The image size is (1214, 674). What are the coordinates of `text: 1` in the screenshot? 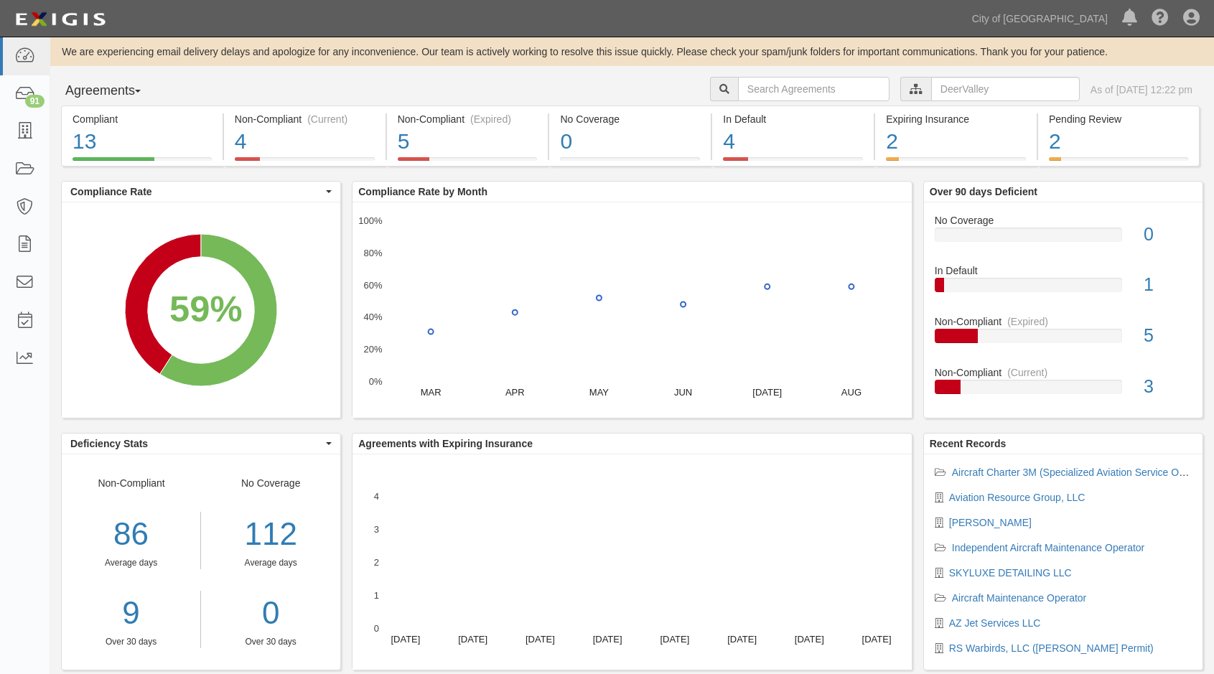 It's located at (376, 595).